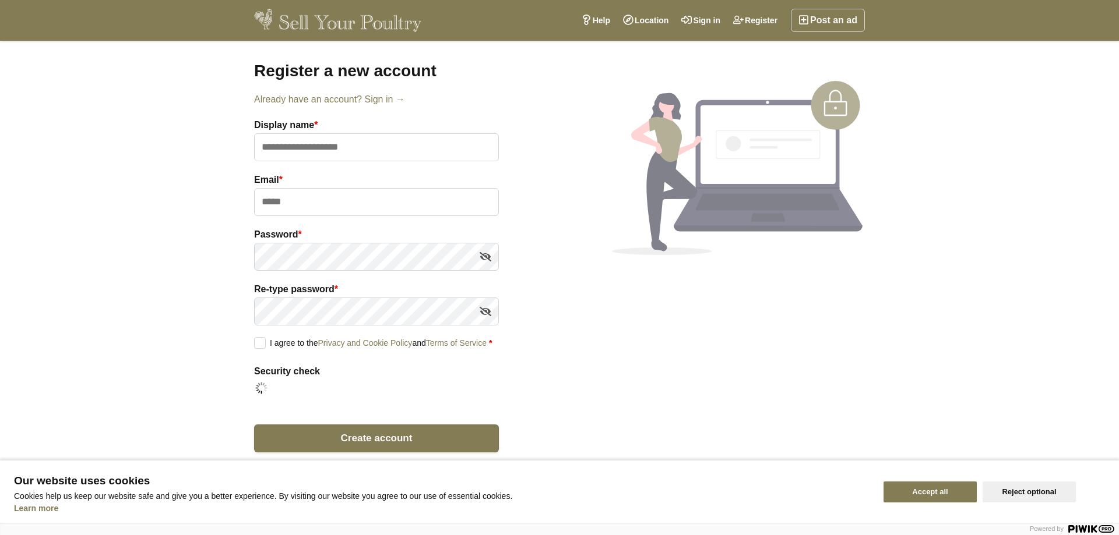 The width and height of the screenshot is (1119, 535). Describe the element at coordinates (376, 100) in the screenshot. I see `a: Already have an account? Sign in →` at that location.